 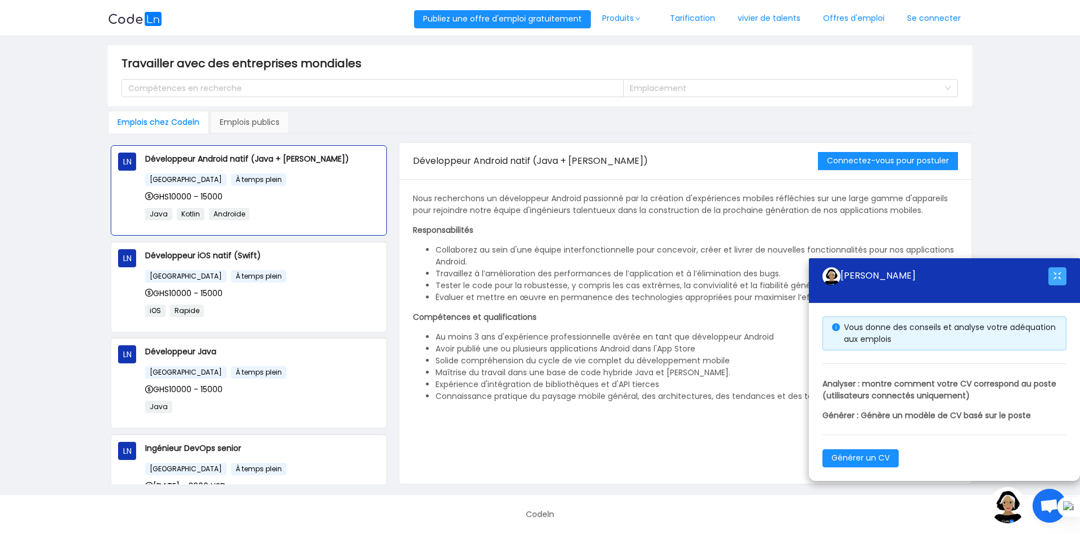 I want to click on font: Avoir publié une ou plusieurs applications Android dans l'App Store, so click(x=566, y=349).